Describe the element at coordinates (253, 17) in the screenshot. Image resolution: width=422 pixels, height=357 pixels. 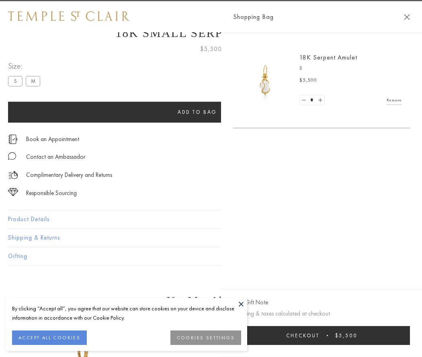
I see `span: Shopping Bag` at that location.